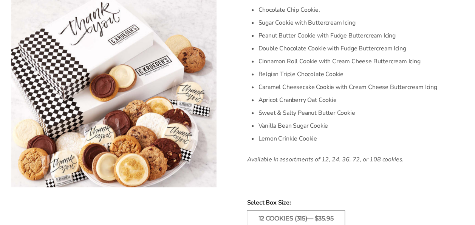 The width and height of the screenshot is (475, 225). What do you see at coordinates (348, 23) in the screenshot?
I see `li: Sugar Cookie with Buttercream Icing` at bounding box center [348, 23].